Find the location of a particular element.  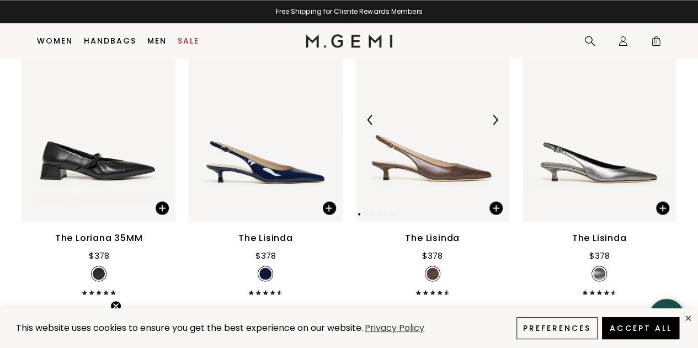

button: Close teaser is located at coordinates (116, 306).